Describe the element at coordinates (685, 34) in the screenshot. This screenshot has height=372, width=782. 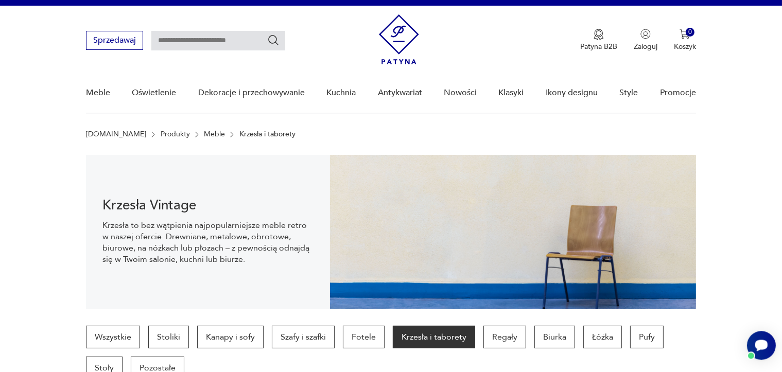
I see `img: Ikona koszyka` at that location.